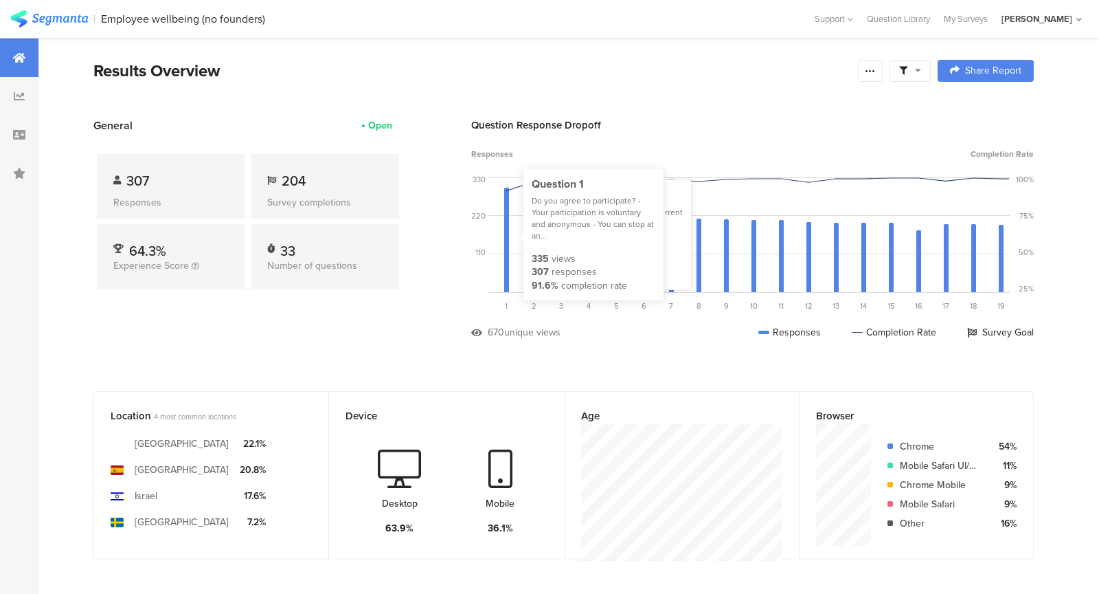 This screenshot has height=594, width=1099. I want to click on span: 64.3%, so click(148, 251).